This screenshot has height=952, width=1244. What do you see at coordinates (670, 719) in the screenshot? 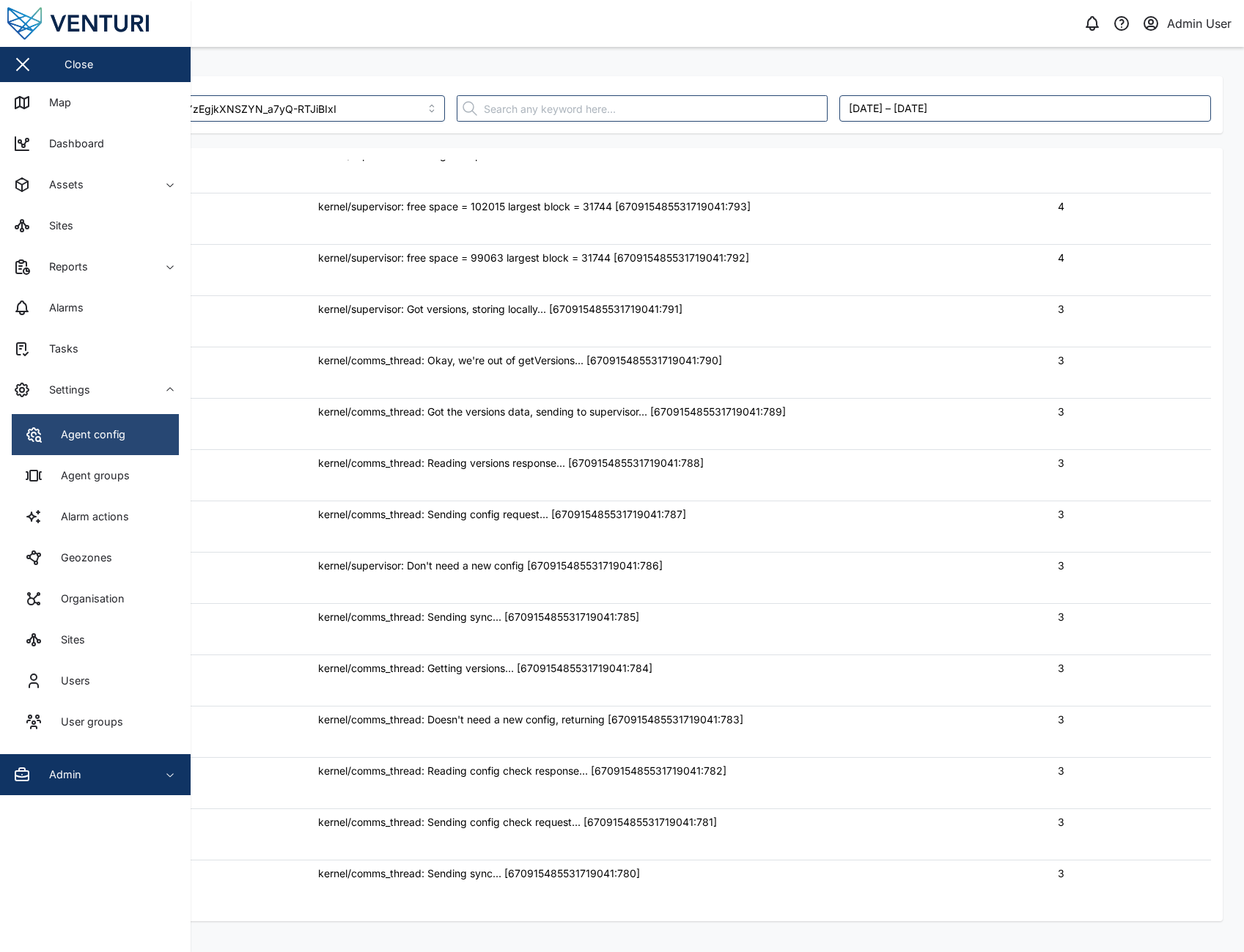
I see `div: kernel/comms_thread: Doesn't need a new config, returning [670915485531719041:783]` at bounding box center [670, 719].